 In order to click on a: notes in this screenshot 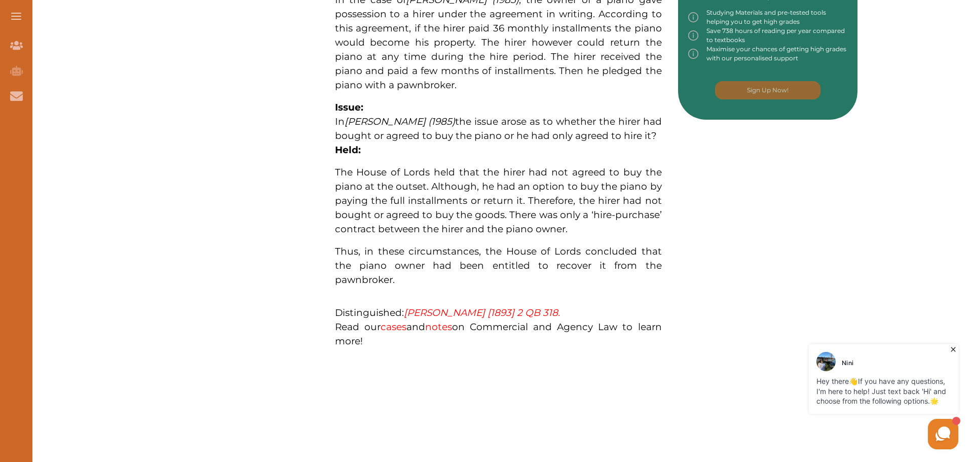, I will do `click(438, 326)`.